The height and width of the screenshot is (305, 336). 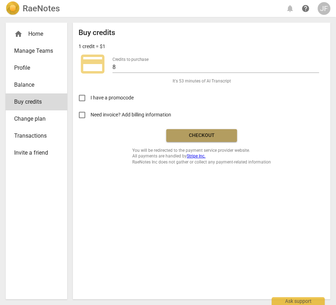 What do you see at coordinates (196, 156) in the screenshot?
I see `a: Stripe Inc.` at bounding box center [196, 156].